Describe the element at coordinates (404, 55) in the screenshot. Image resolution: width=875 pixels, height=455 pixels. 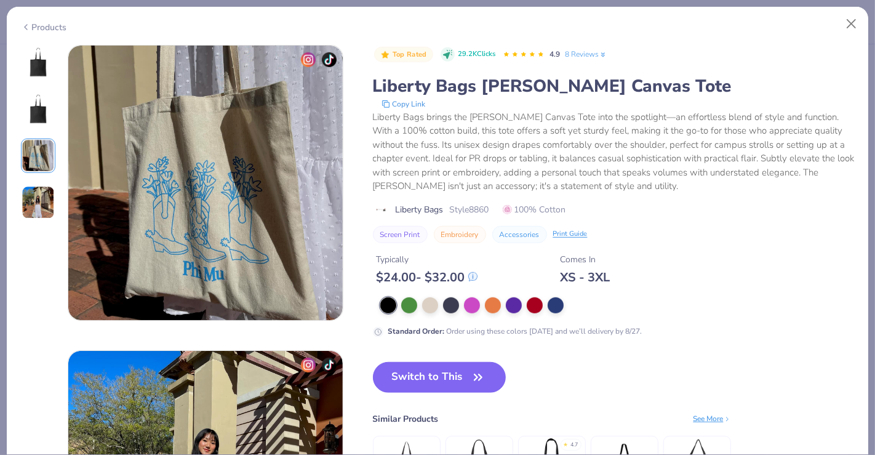
I see `button: Badge Button` at that location.